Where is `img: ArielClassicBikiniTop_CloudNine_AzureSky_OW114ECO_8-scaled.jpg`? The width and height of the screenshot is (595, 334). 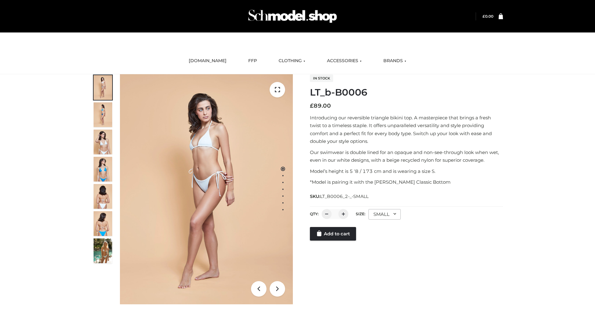 img: ArielClassicBikiniTop_CloudNine_AzureSky_OW114ECO_8-scaled.jpg is located at coordinates (103, 224).